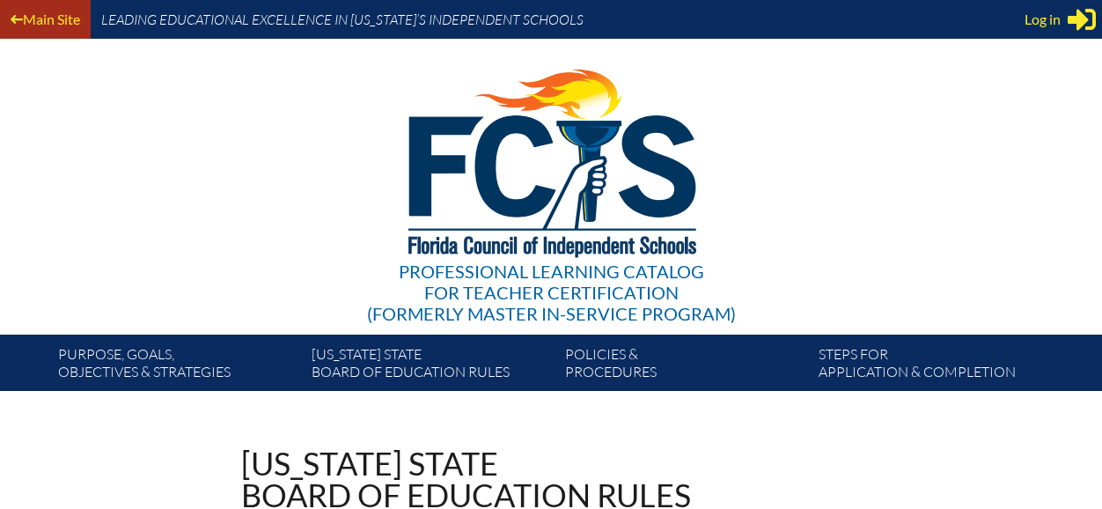 The width and height of the screenshot is (1102, 509). Describe the element at coordinates (45, 18) in the screenshot. I see `a: Main Site` at that location.